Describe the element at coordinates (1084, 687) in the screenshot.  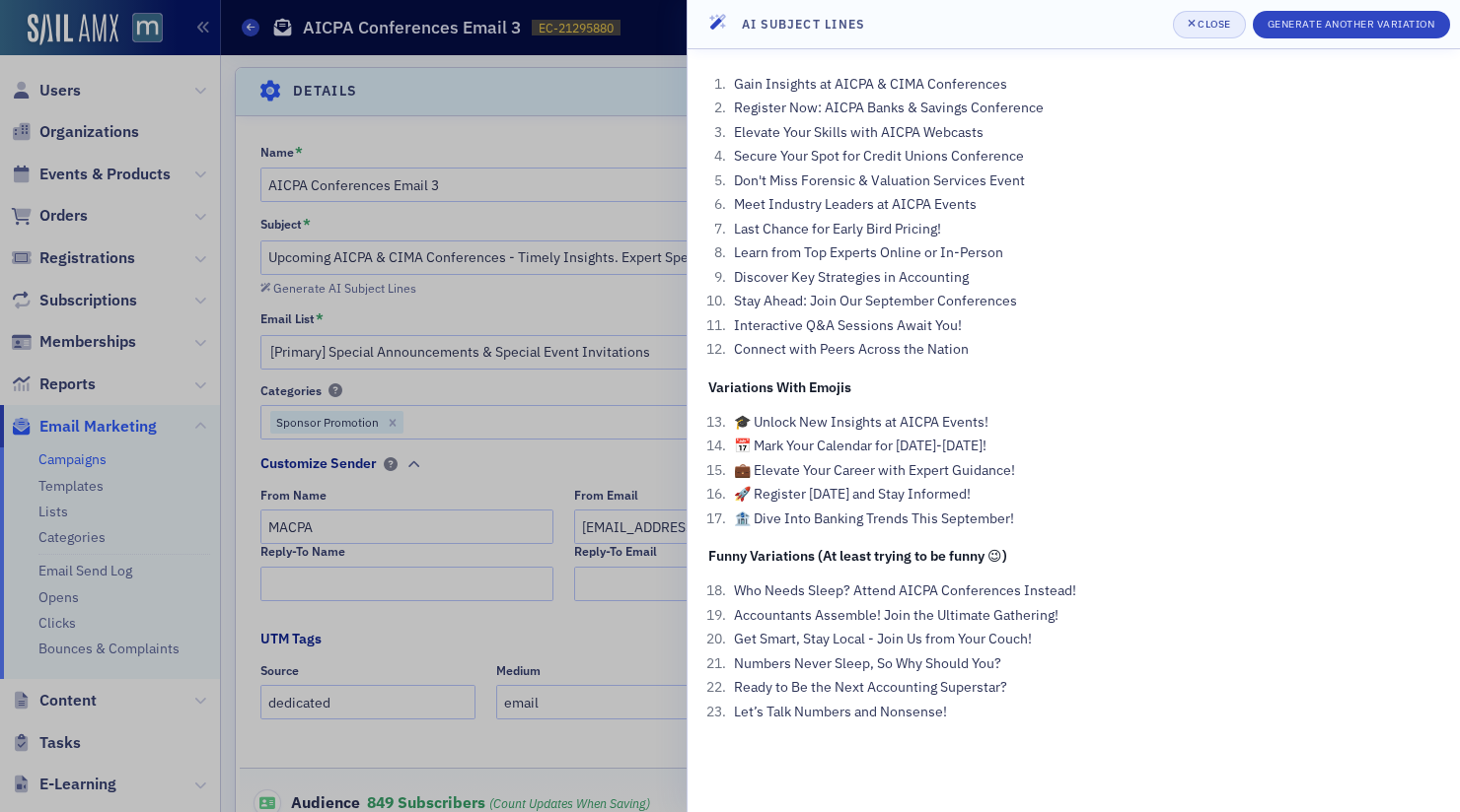
I see `li: Ready to Be the Next Accounting Superstar?` at that location.